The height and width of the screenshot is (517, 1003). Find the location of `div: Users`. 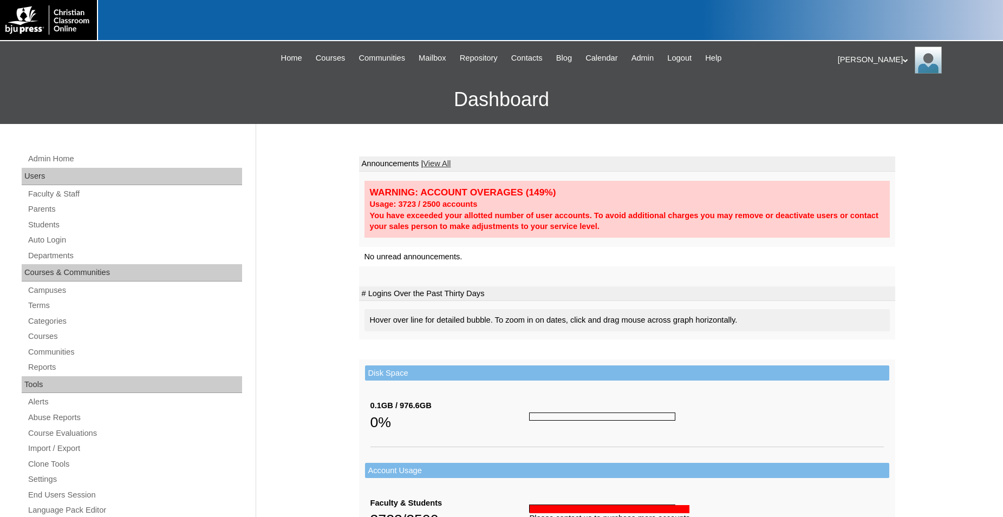

div: Users is located at coordinates (132, 177).